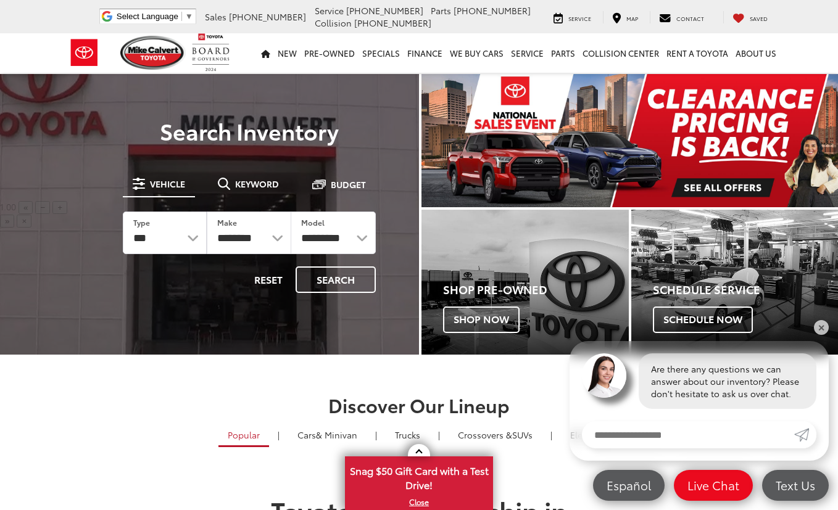 The height and width of the screenshot is (510, 838). I want to click on a: Collision Center, so click(620, 53).